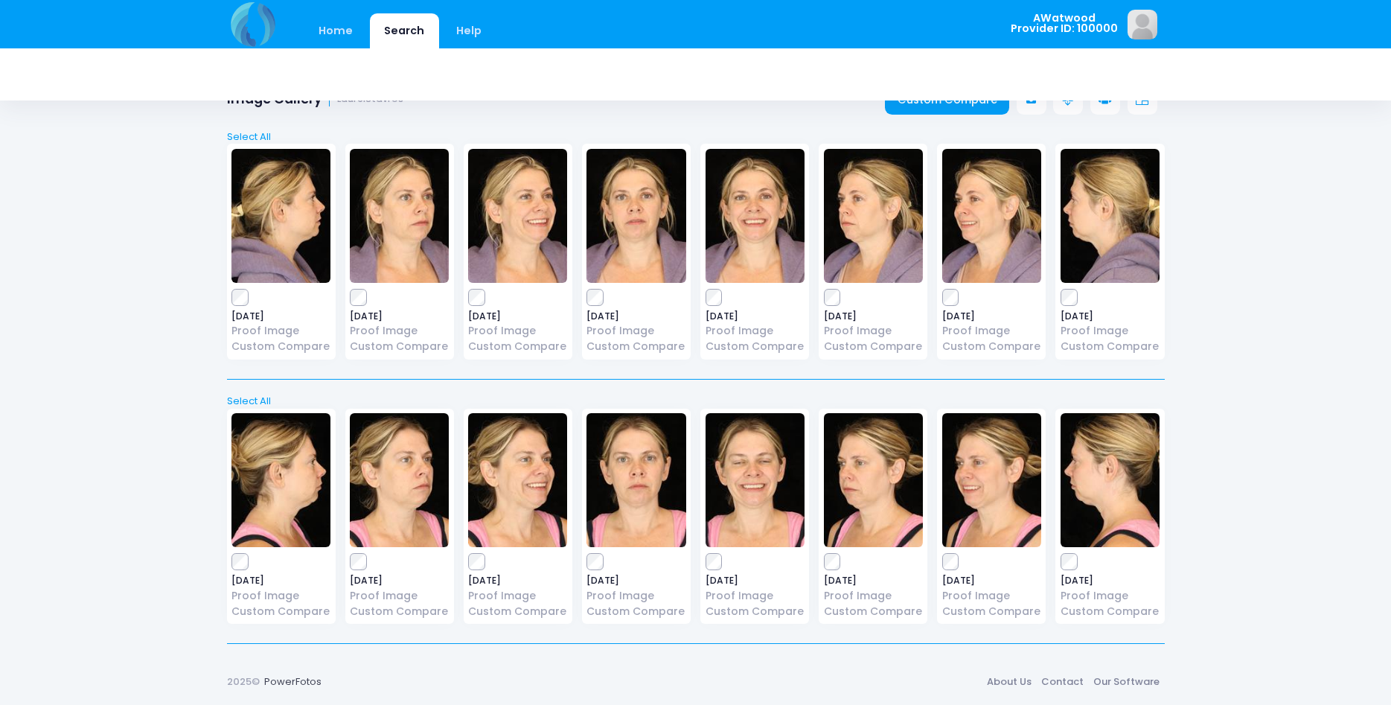 The image size is (1391, 705). Describe the element at coordinates (1063, 682) in the screenshot. I see `a: Contact` at that location.